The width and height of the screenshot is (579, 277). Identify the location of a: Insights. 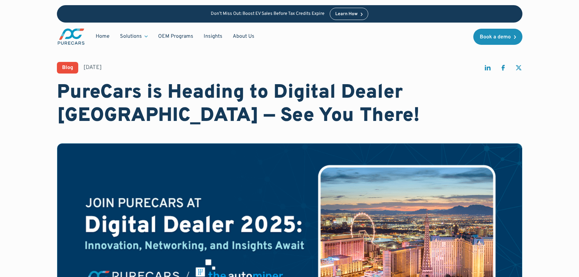
(213, 37).